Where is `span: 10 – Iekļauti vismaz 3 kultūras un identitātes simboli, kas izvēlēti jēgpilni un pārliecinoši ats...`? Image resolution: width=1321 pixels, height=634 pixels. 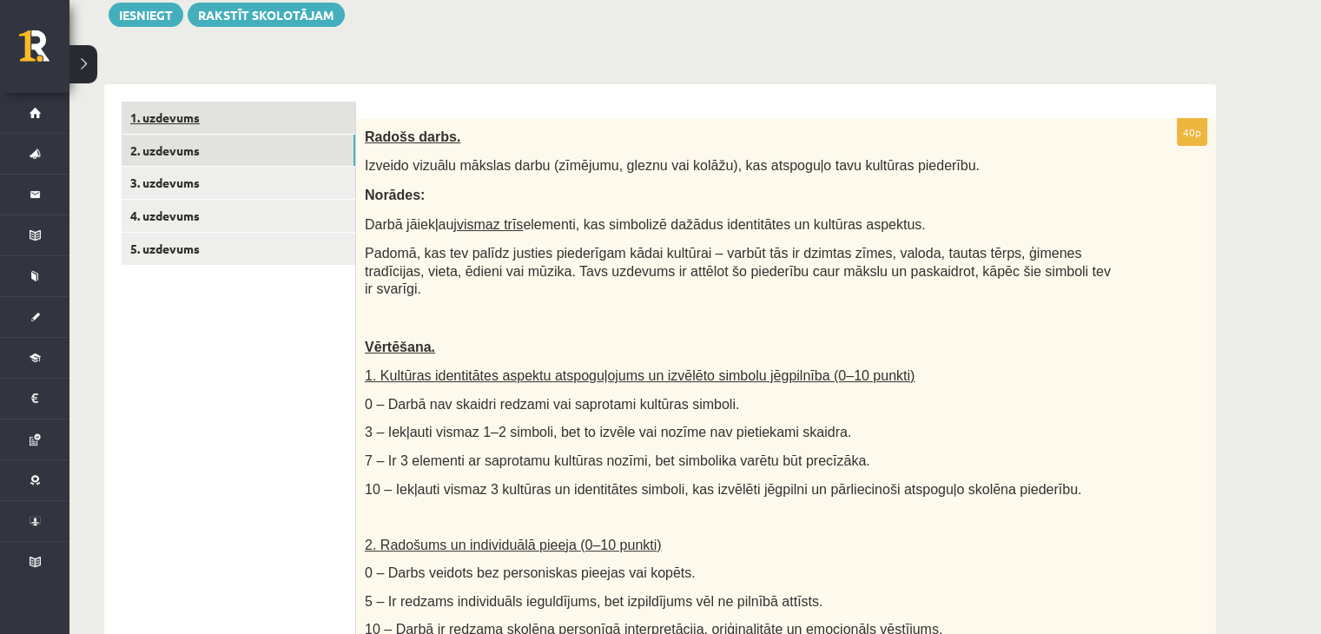 span: 10 – Iekļauti vismaz 3 kultūras un identitātes simboli, kas izvēlēti jēgpilni un pārliecinoši ats... is located at coordinates (722, 489).